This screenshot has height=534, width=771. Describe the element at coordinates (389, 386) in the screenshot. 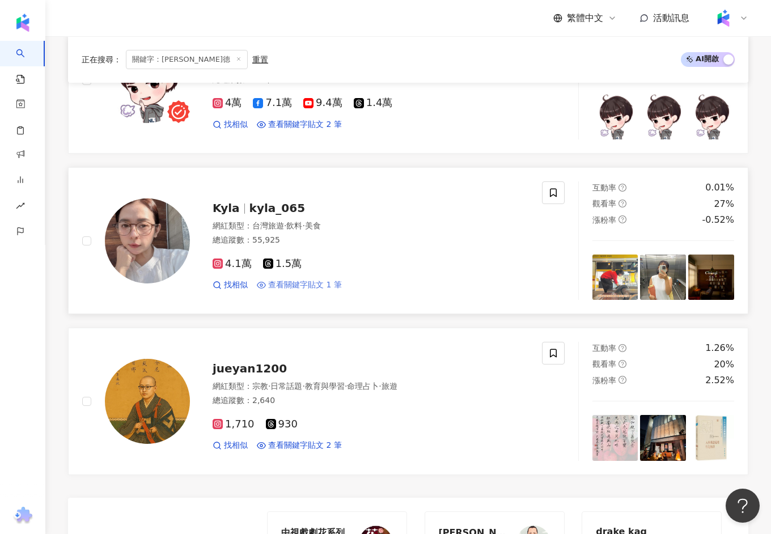

I see `span: 旅遊` at that location.